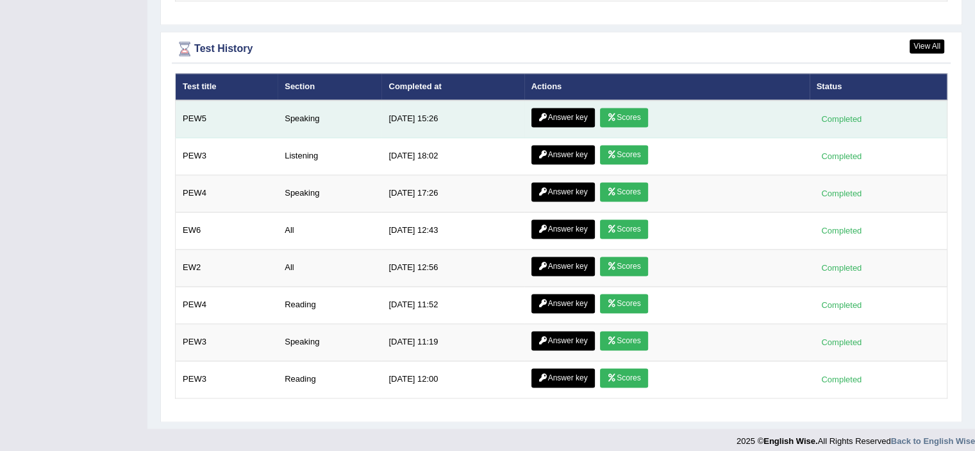 This screenshot has width=975, height=451. What do you see at coordinates (330, 156) in the screenshot?
I see `td: Listening` at bounding box center [330, 156].